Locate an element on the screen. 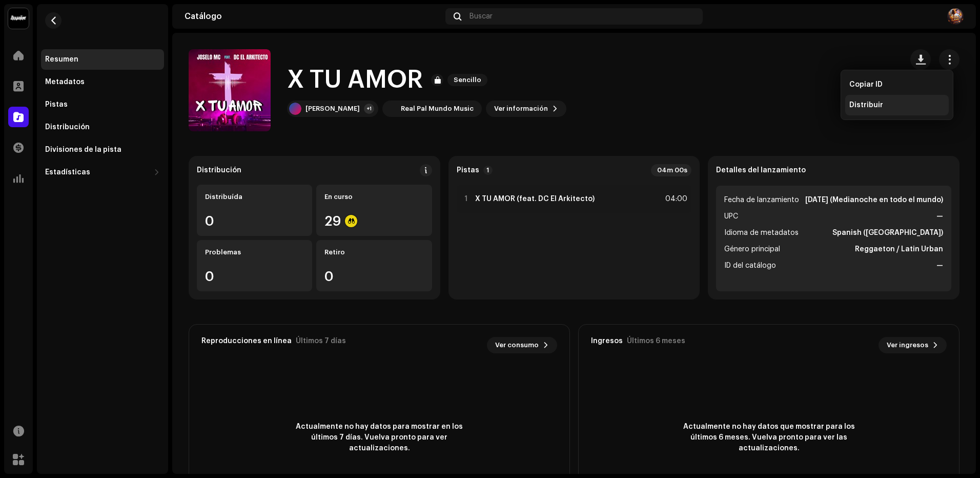 The width and height of the screenshot is (980, 478). span: Ver información is located at coordinates (521, 109).